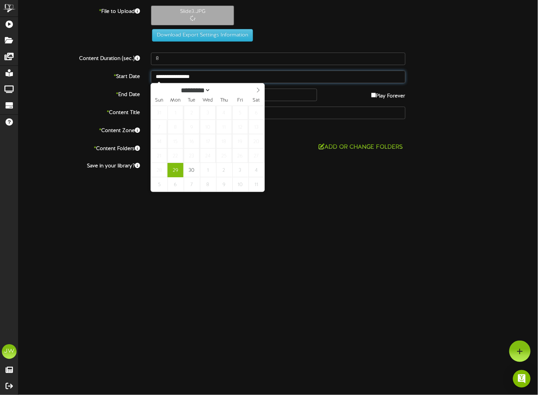 The height and width of the screenshot is (395, 538). Describe the element at coordinates (191, 127) in the screenshot. I see `span: September 9, 2025` at that location.